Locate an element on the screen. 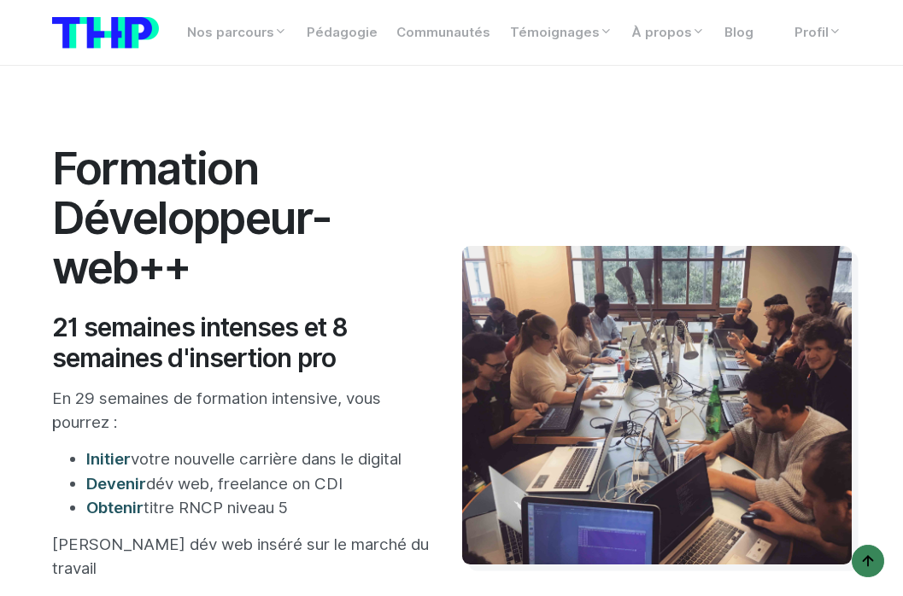 Image resolution: width=903 pixels, height=596 pixels. li: dév web, freelance on CDI is located at coordinates (264, 483).